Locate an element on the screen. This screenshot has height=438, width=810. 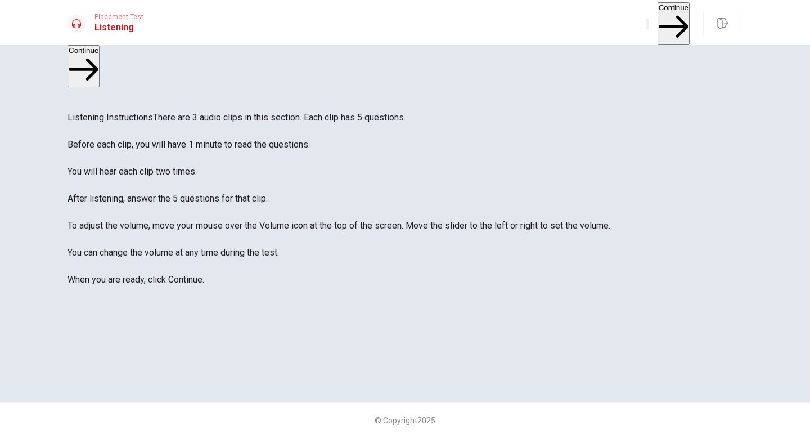
h1: Listening is located at coordinates (119, 28).